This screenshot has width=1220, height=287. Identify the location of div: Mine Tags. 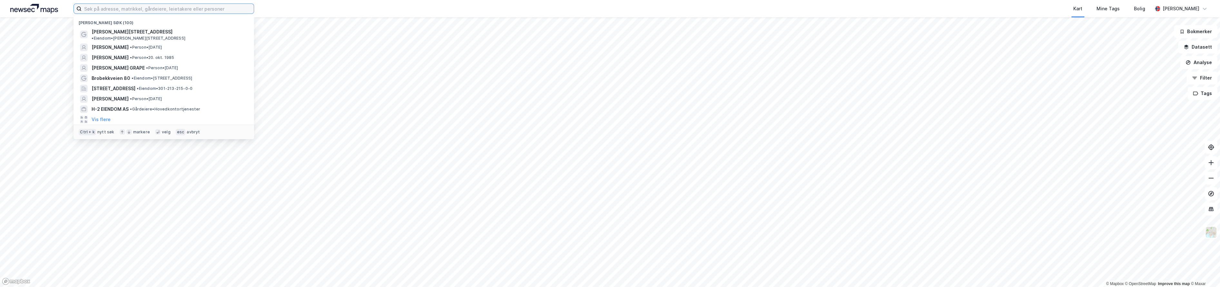
(1109, 9).